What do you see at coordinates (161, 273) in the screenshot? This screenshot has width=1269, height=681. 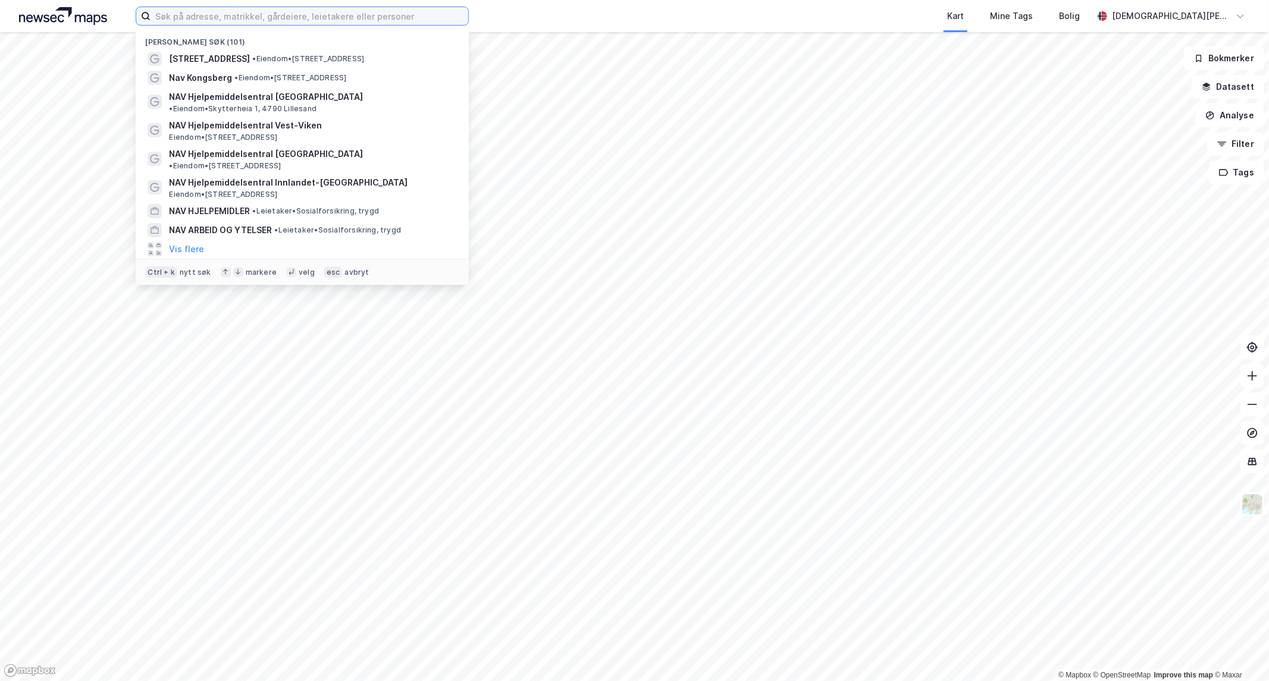 I see `div: Ctrl + k` at bounding box center [161, 273].